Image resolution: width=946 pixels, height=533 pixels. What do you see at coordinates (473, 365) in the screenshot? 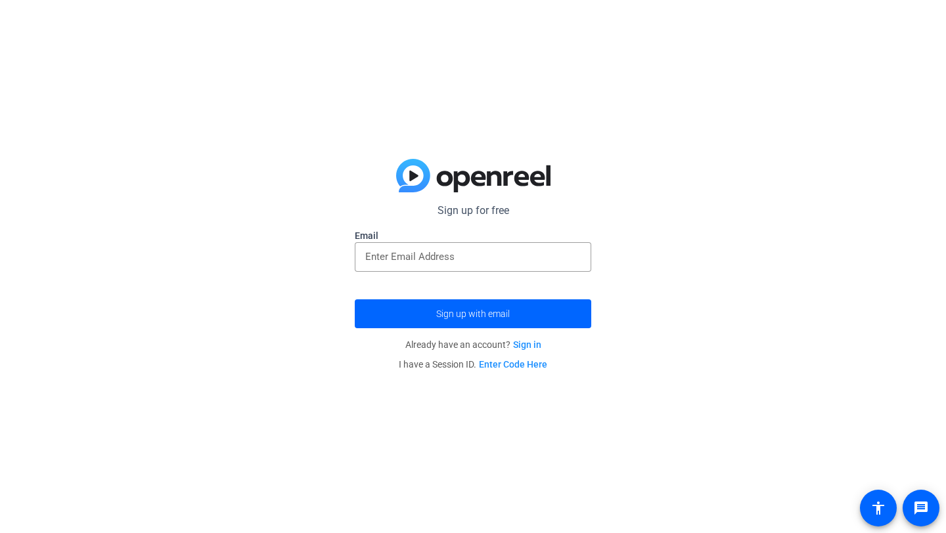
I see `span: I have a Session ID.` at bounding box center [473, 365].